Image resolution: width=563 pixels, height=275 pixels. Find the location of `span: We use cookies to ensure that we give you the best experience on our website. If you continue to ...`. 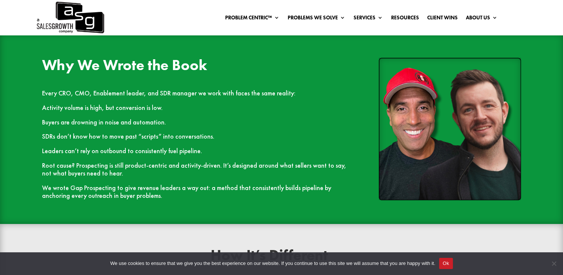

span: We use cookies to ensure that we give you the best experience on our website. If you continue to ... is located at coordinates (272, 263).